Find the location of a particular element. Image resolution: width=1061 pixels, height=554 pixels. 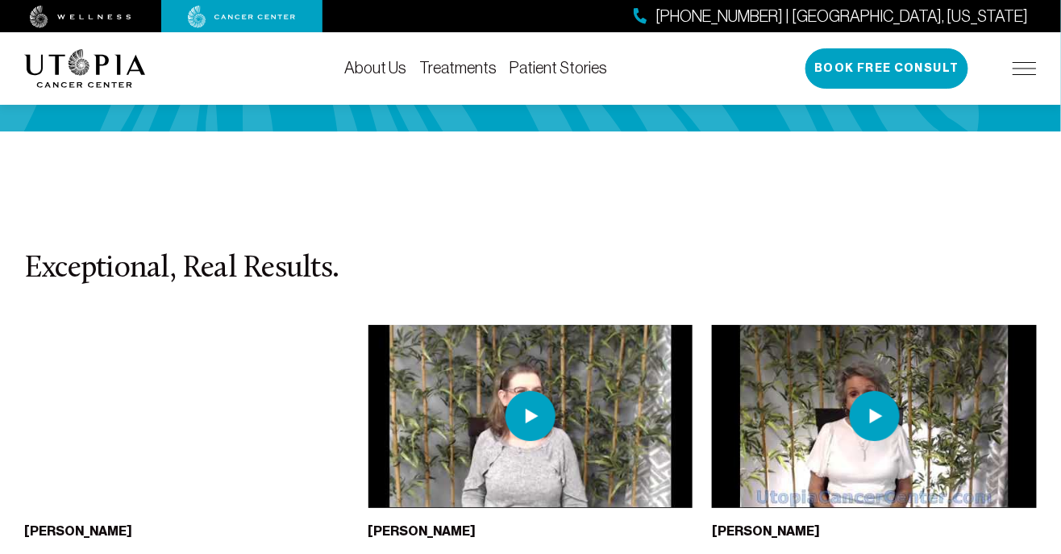

img: logo is located at coordinates (85, 69).